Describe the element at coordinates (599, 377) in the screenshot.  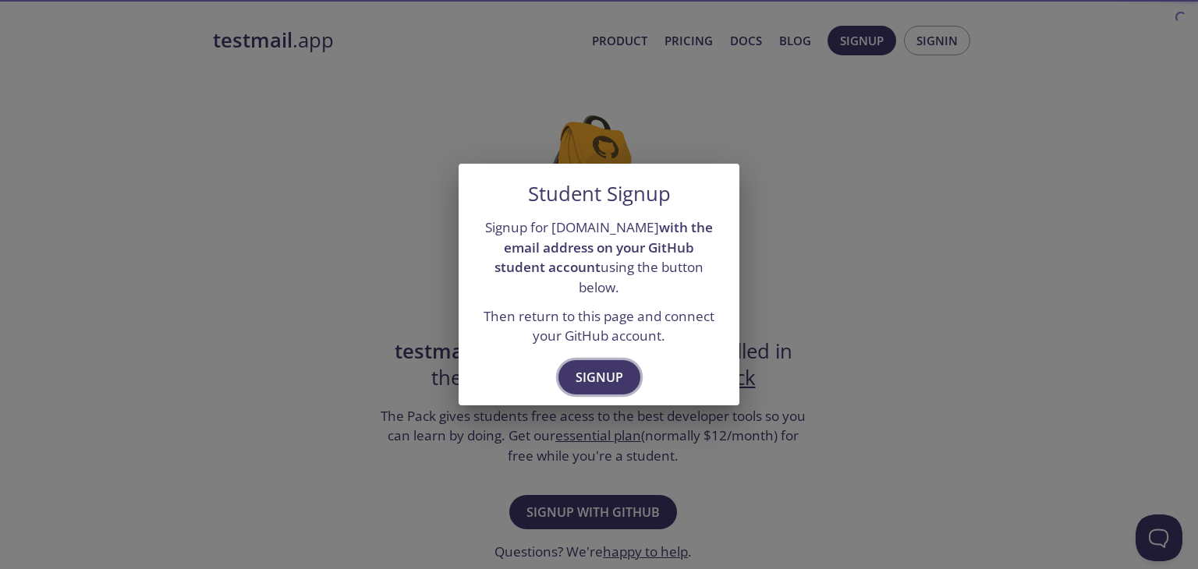
I see `span: Signup` at that location.